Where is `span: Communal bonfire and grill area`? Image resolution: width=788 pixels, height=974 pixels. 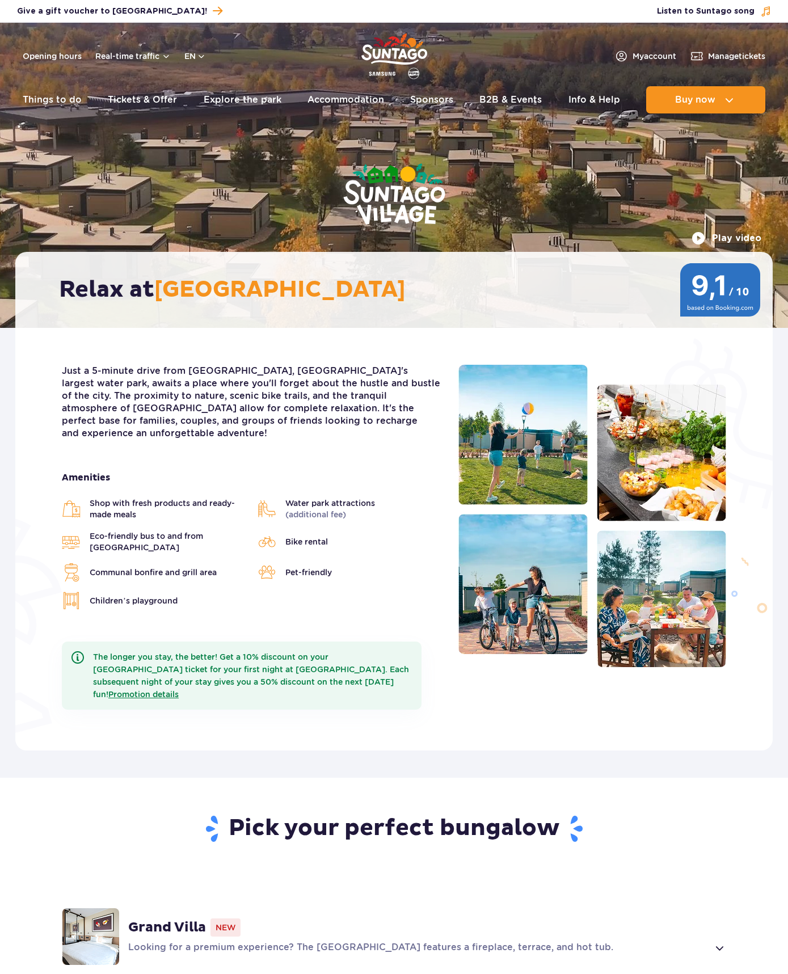 span: Communal bonfire and grill area is located at coordinates (153, 572).